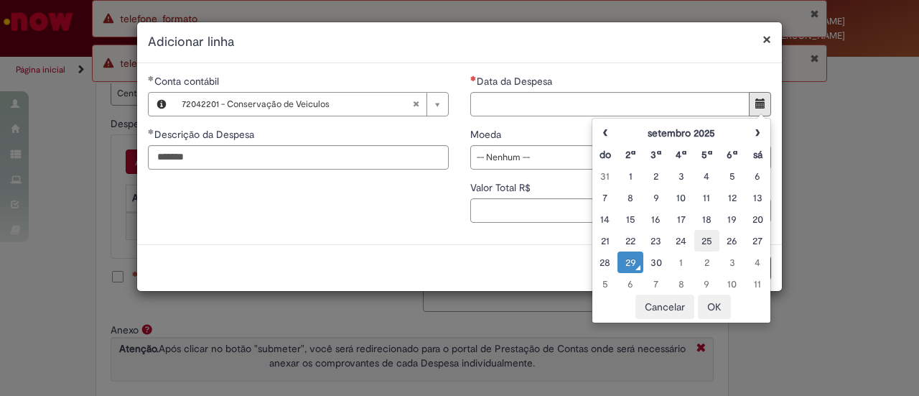 This screenshot has width=919, height=396. I want to click on input: Data da Despesa, so click(610, 104).